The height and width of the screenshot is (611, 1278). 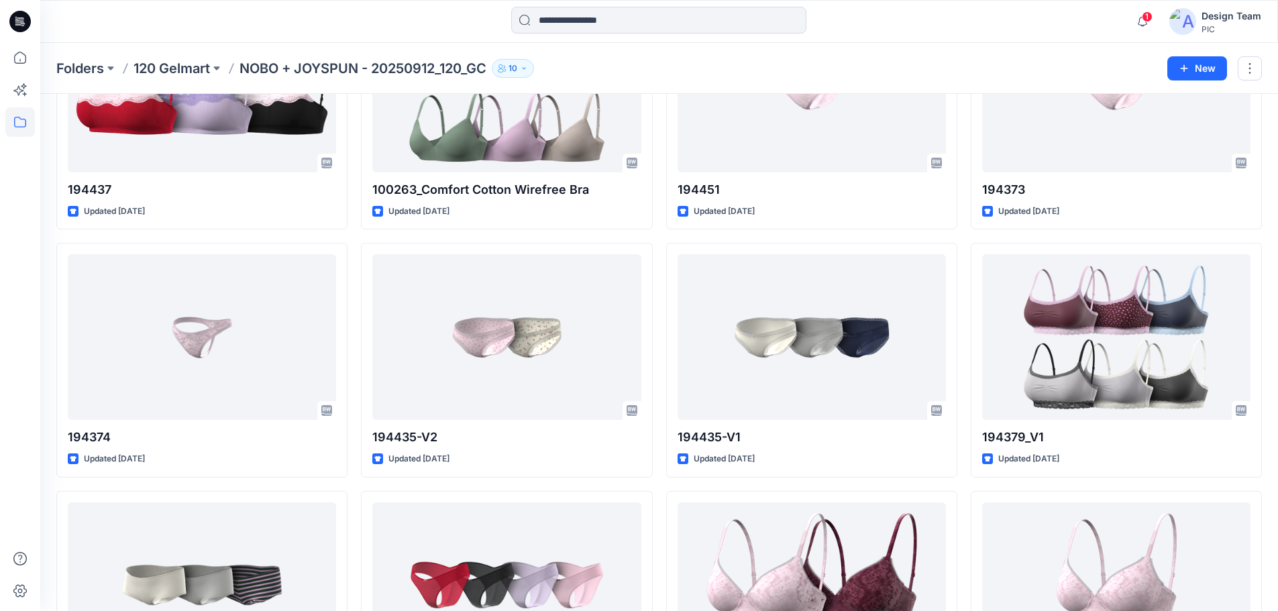 What do you see at coordinates (202, 438) in the screenshot?
I see `p: 194374` at bounding box center [202, 438].